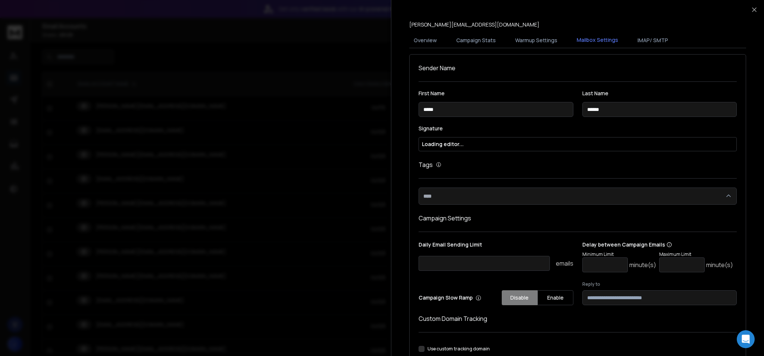 This screenshot has width=764, height=356. Describe the element at coordinates (520, 297) in the screenshot. I see `button: Disable` at that location.